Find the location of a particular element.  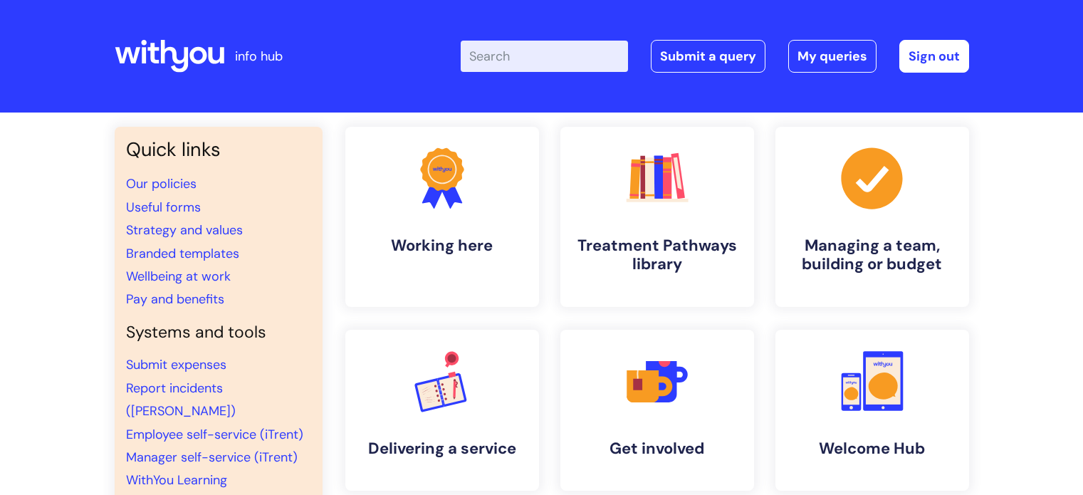

a: Managing a team, building or budget is located at coordinates (872, 216).